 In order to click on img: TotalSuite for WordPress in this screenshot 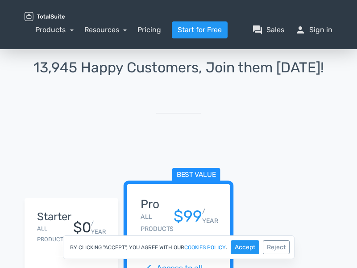, I will do `click(45, 16)`.